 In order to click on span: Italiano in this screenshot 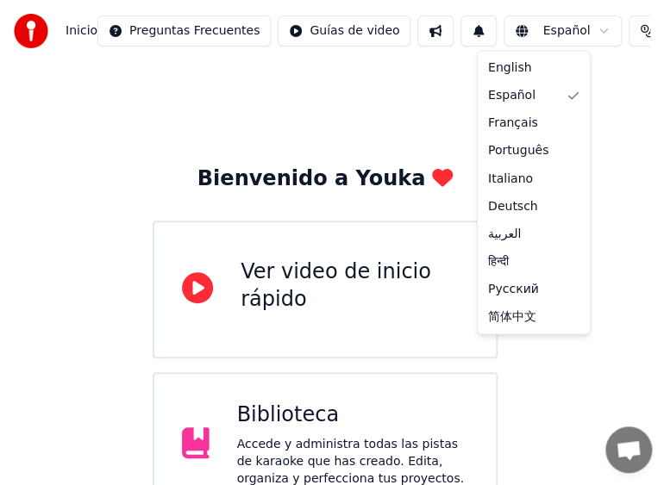, I will do `click(510, 178)`.